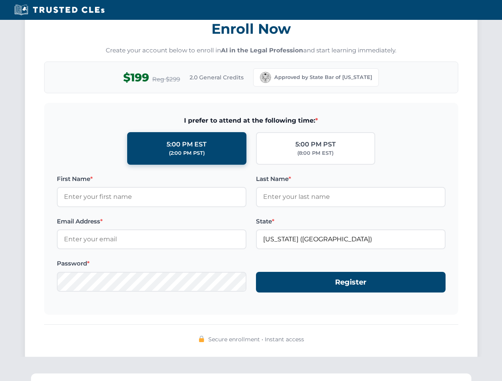 This screenshot has width=502, height=381. What do you see at coordinates (350, 240) in the screenshot?
I see `input: California (CA)` at bounding box center [350, 240].